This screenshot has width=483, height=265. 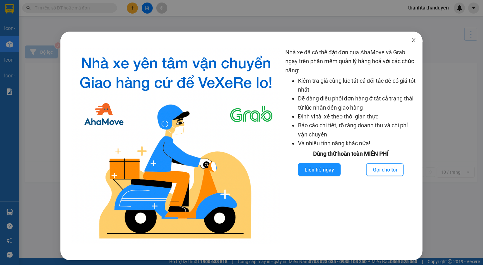 I want to click on button: Gọi cho tôi, so click(x=385, y=170).